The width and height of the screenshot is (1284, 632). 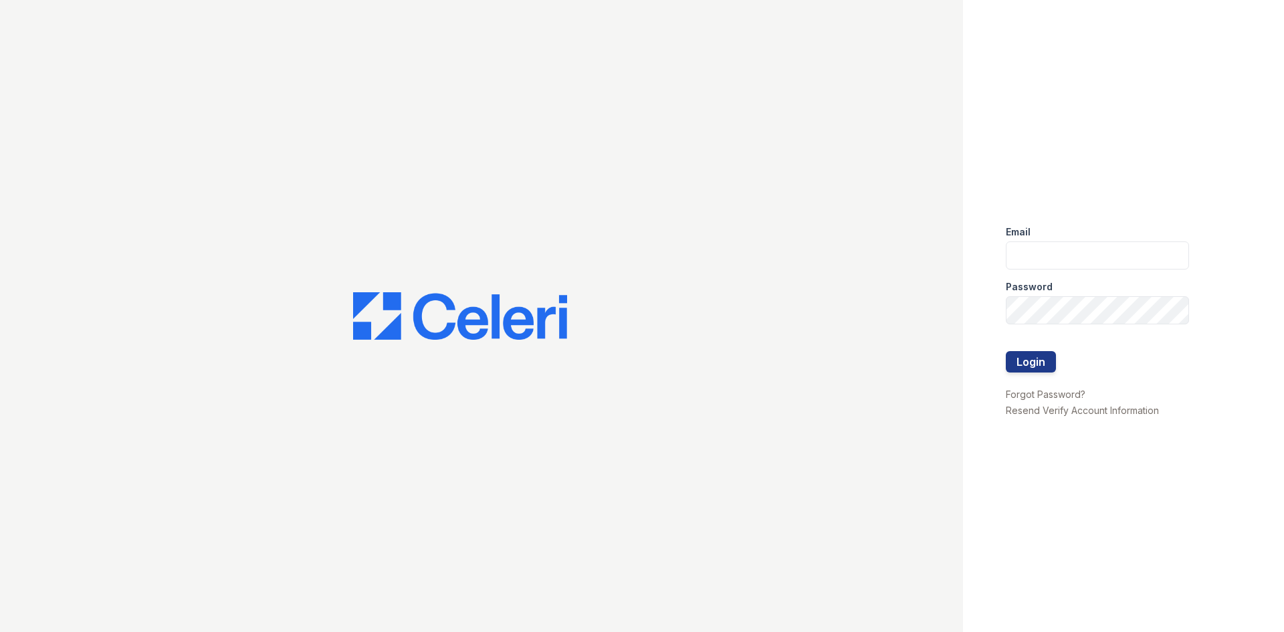 I want to click on label: Password, so click(x=1029, y=287).